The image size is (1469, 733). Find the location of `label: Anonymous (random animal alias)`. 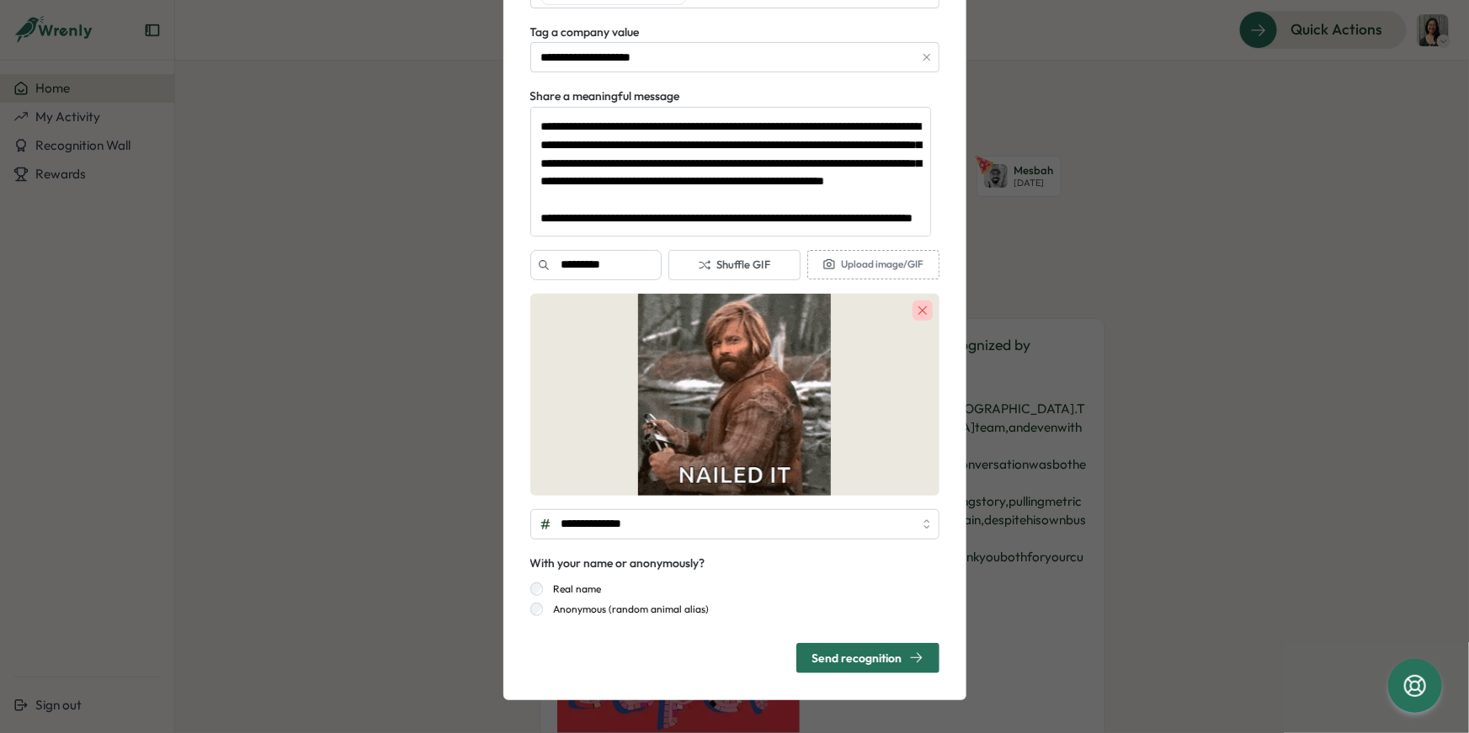

label: Anonymous (random animal alias) is located at coordinates (625, 609).